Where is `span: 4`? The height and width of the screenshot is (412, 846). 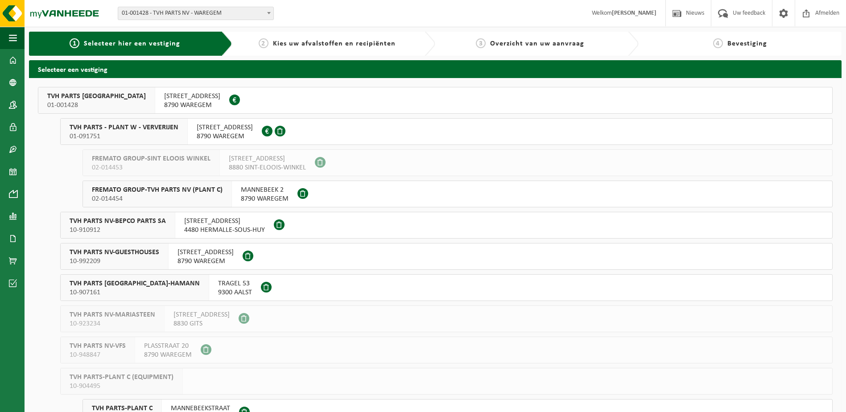
span: 4 is located at coordinates (718, 43).